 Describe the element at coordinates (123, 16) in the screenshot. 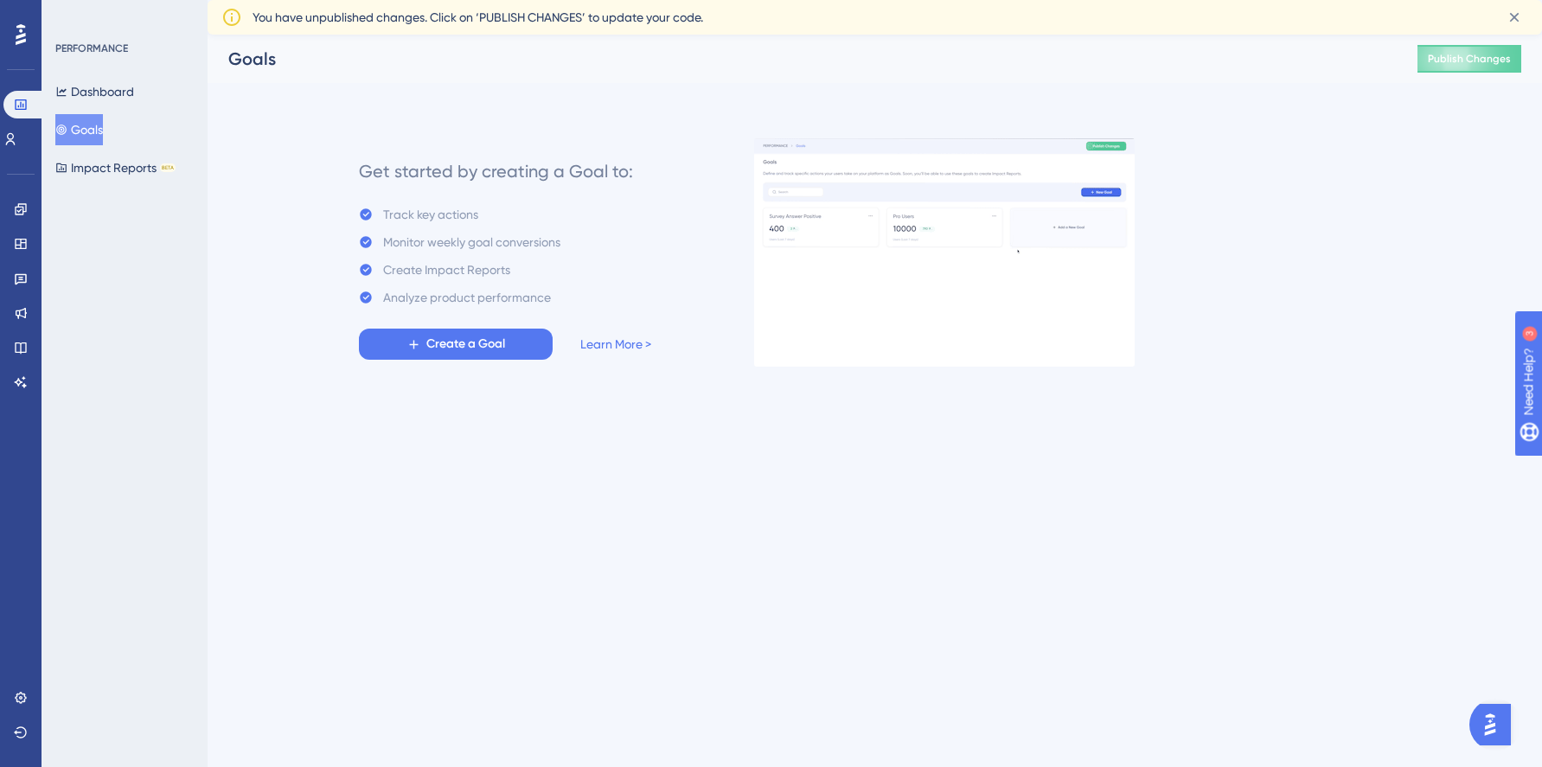

I see `div: 3` at that location.